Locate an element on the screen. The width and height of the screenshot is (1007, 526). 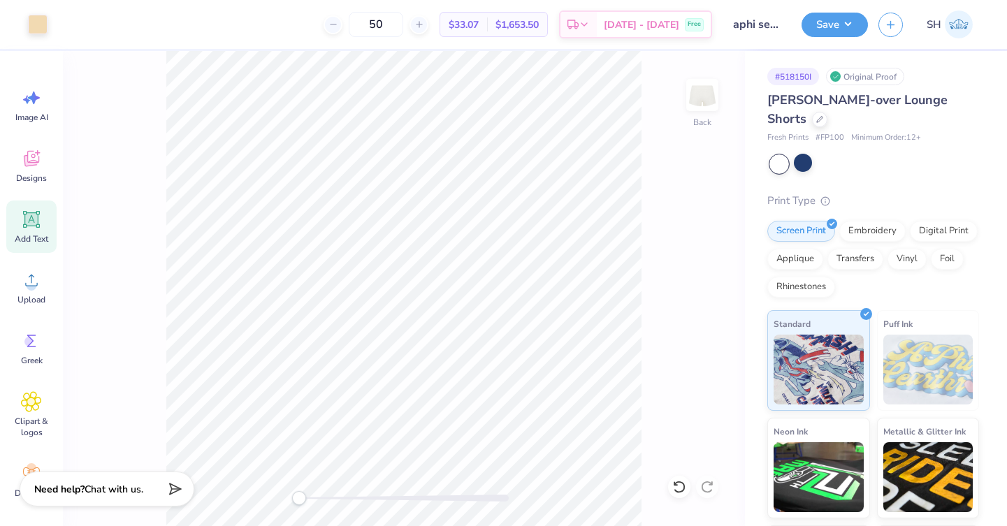
span: Fresh Prints is located at coordinates (787, 138).